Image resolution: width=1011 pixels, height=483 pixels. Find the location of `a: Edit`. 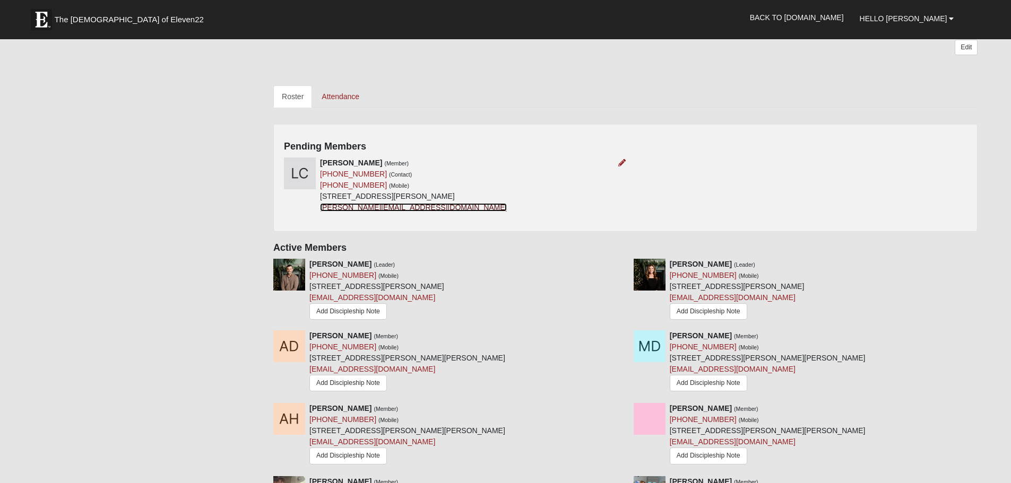

a: Edit is located at coordinates (966, 47).